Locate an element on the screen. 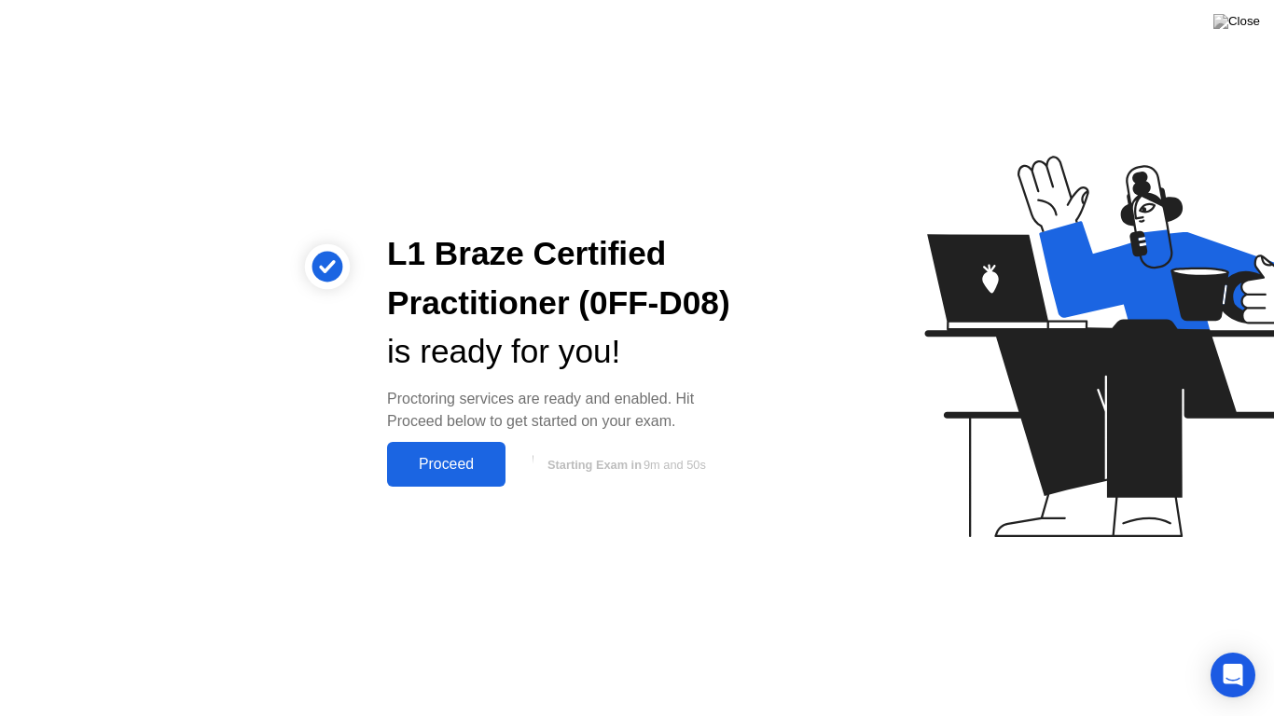  div: Proceed is located at coordinates (446, 464).